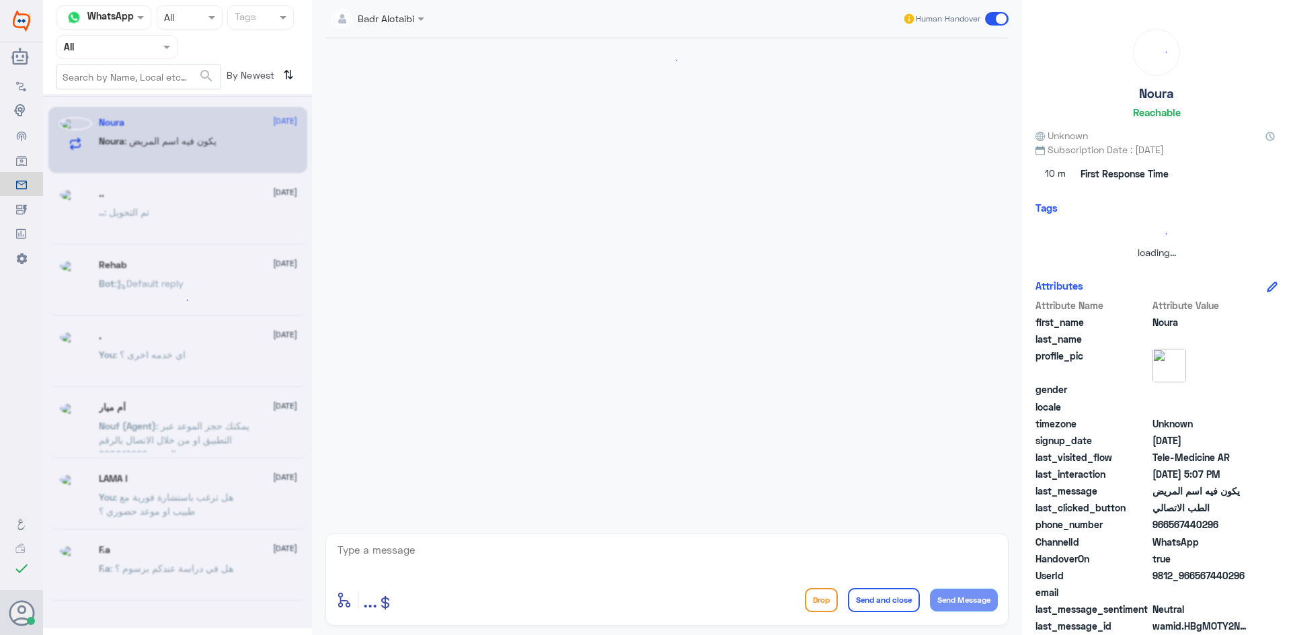  What do you see at coordinates (74, 17) in the screenshot?
I see `img: whatsapp.png` at bounding box center [74, 17].